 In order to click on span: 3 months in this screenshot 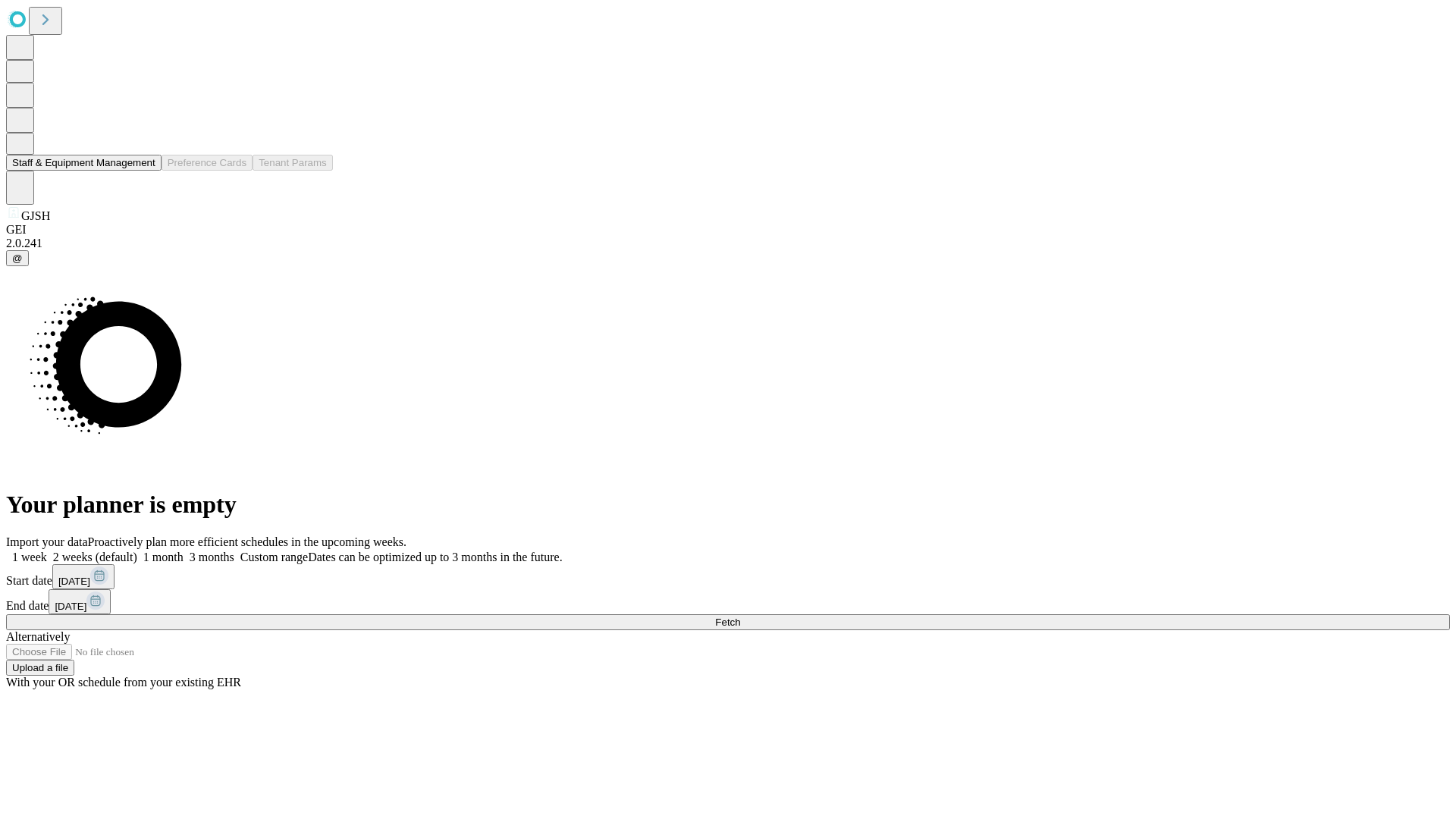, I will do `click(212, 556)`.